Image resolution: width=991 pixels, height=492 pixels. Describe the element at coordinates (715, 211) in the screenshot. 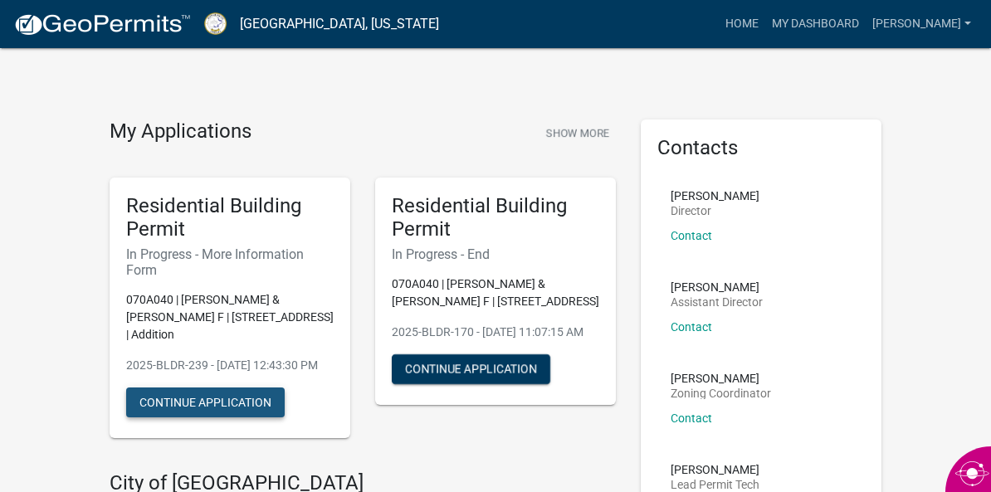

I see `p: Director` at that location.